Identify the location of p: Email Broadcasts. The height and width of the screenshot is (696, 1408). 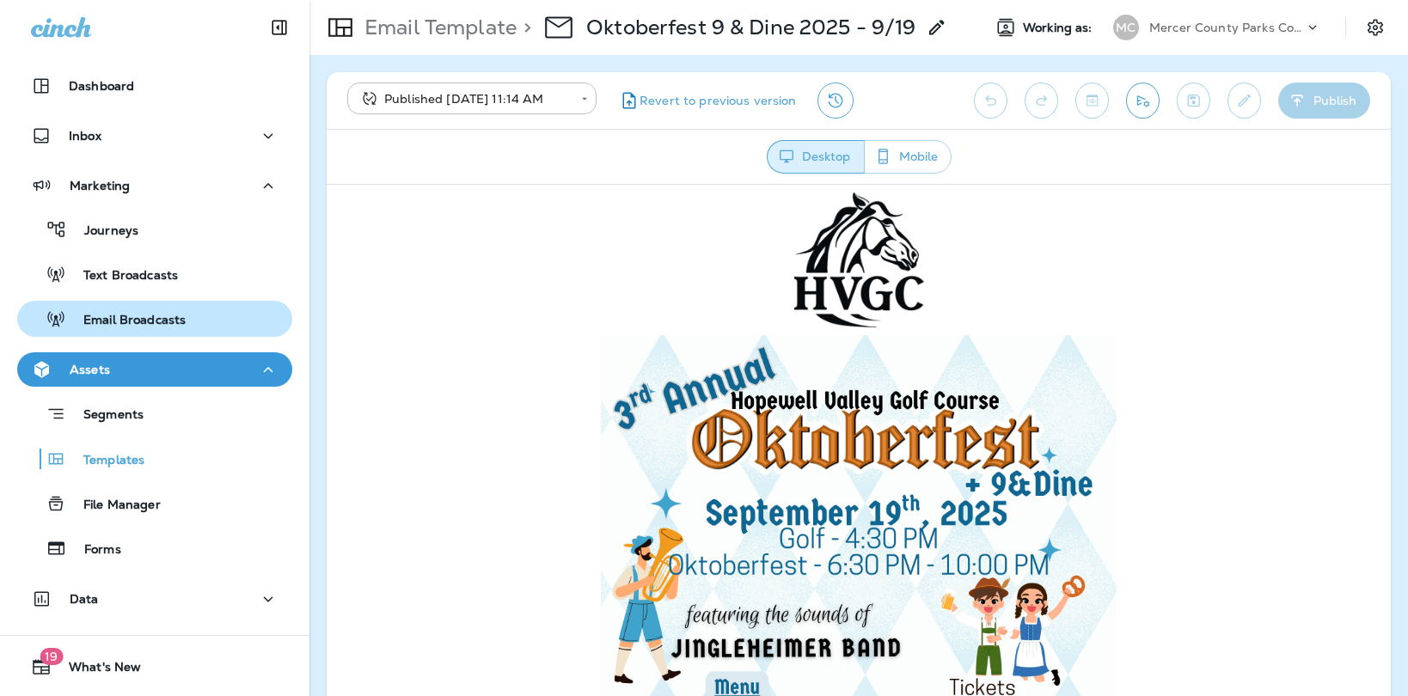
(126, 321).